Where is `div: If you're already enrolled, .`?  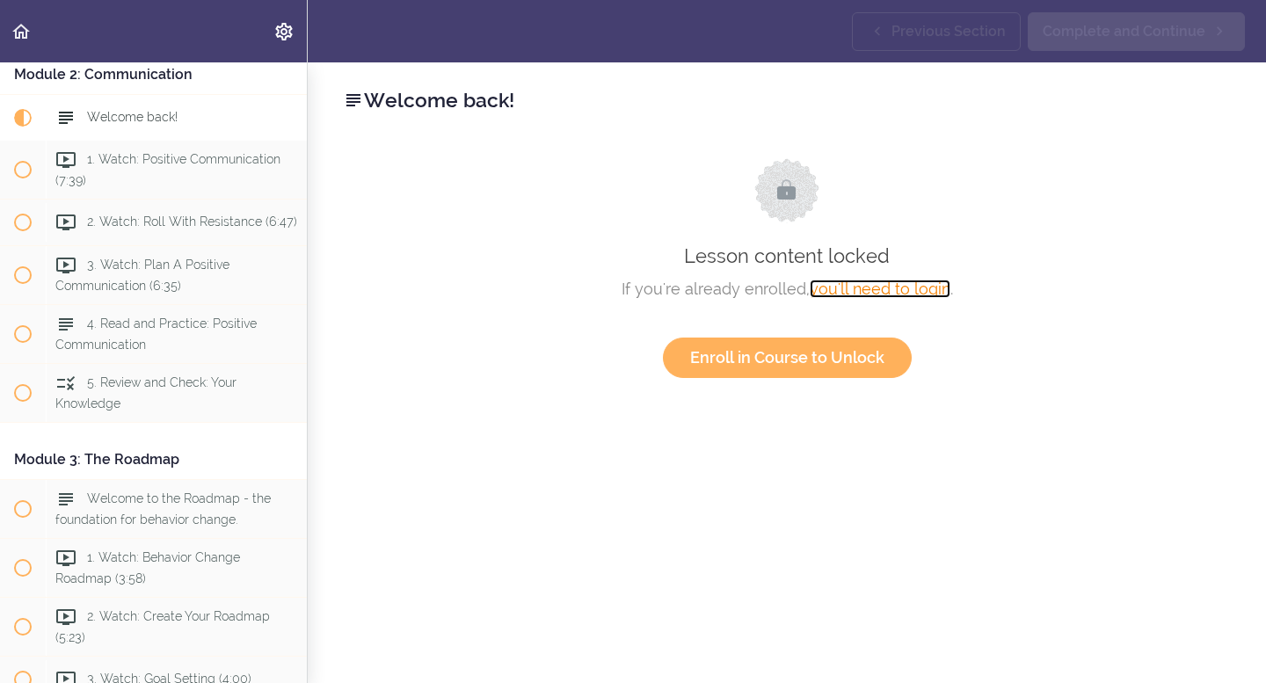
div: If you're already enrolled, . is located at coordinates (787, 289).